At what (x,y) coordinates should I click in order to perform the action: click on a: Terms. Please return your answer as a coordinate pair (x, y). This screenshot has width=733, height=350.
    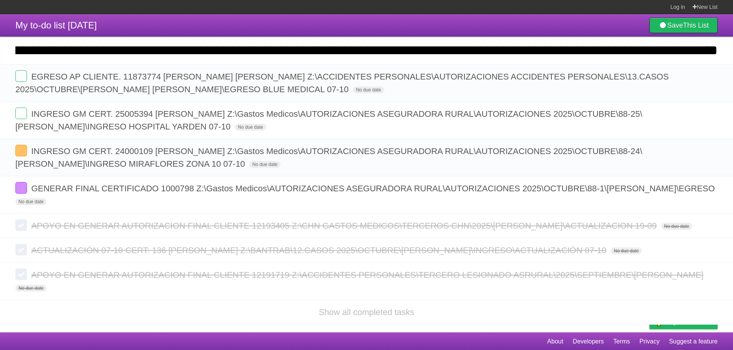
    Looking at the image, I should click on (622, 342).